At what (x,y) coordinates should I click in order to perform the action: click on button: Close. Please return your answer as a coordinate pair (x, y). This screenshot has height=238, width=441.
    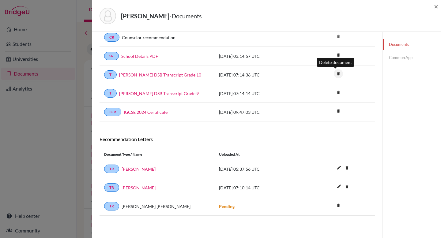
    Looking at the image, I should click on (436, 6).